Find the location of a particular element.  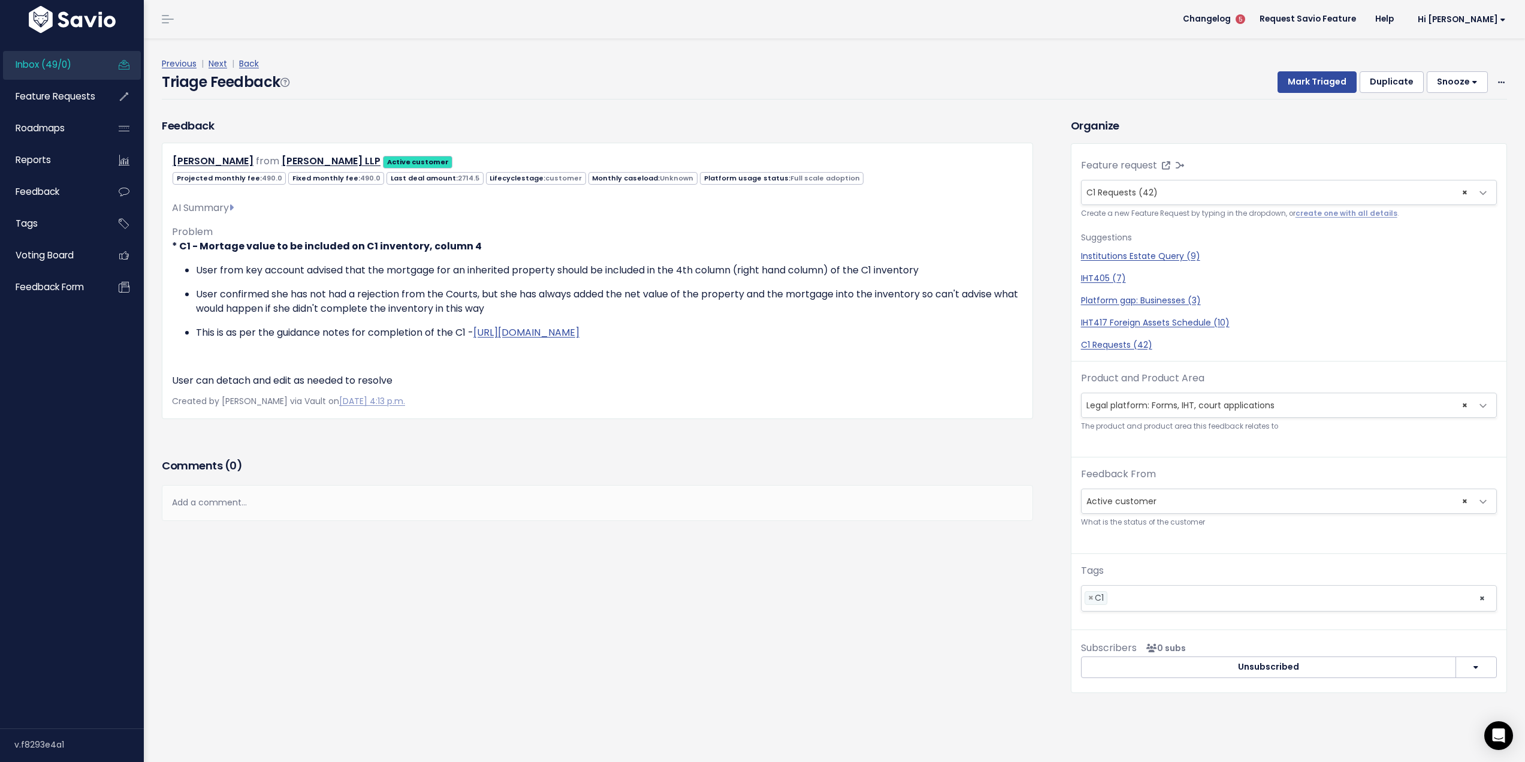

p: User can detach and edit as needed to resolve is located at coordinates (598, 381).